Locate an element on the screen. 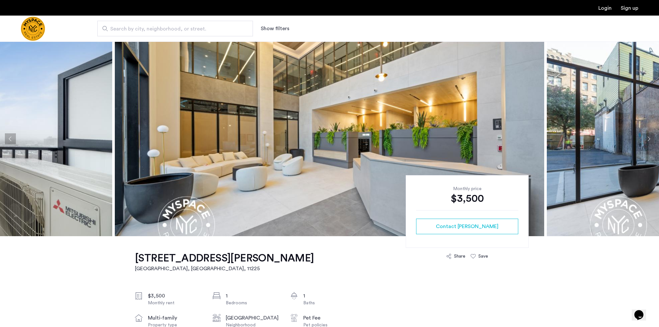  img: apartment is located at coordinates (329, 139).